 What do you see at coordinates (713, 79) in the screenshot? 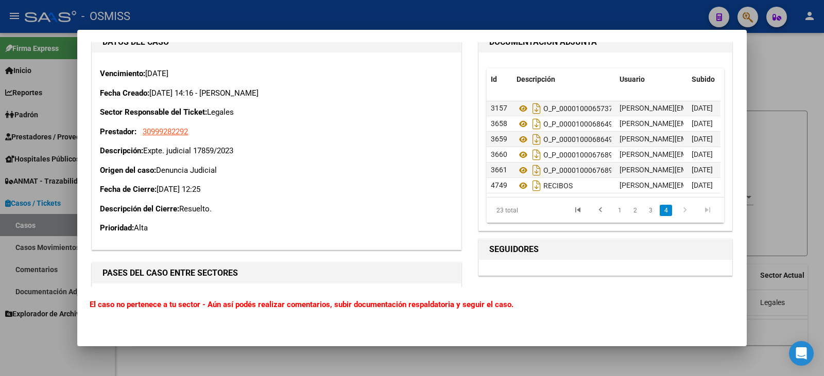
I see `datatable-header-cell: Subido` at bounding box center [713, 79].